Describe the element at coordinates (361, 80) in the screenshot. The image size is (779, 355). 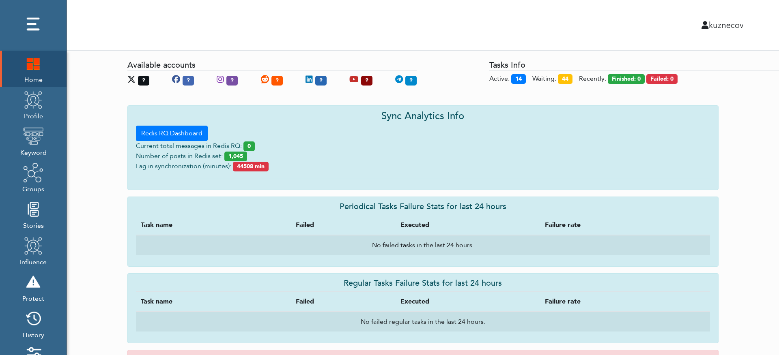
I see `div: YouTube` at that location.